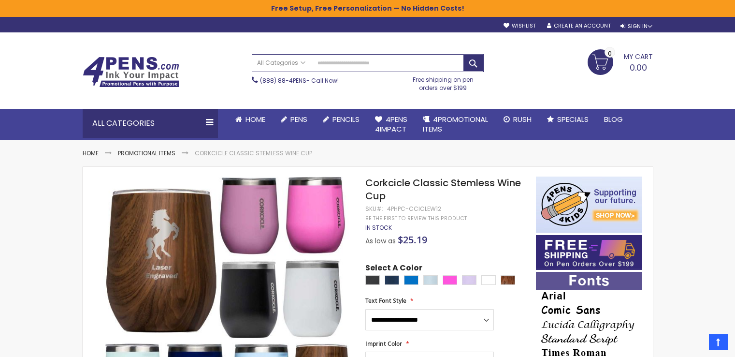  Describe the element at coordinates (443, 189) in the screenshot. I see `span: Corkcicle Classic Stemless Wine Cup` at that location.